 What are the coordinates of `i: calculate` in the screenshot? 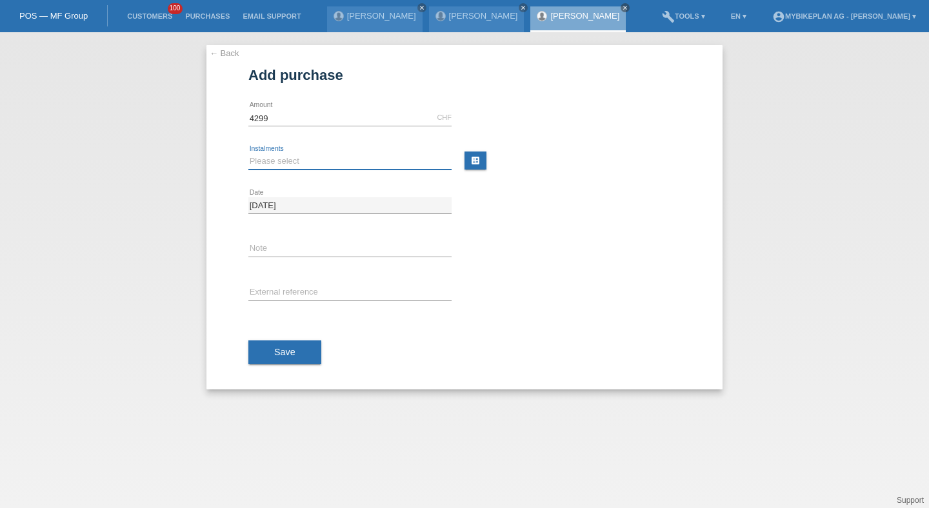 It's located at (475, 161).